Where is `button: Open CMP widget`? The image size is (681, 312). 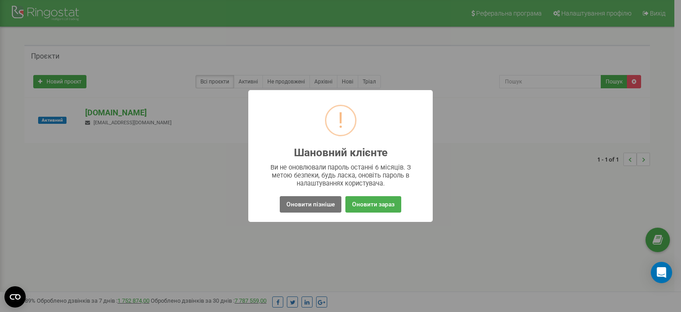 button: Open CMP widget is located at coordinates (15, 296).